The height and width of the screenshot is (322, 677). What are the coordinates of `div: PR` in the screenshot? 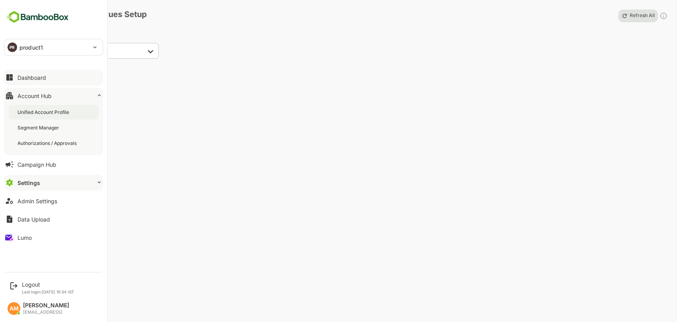 It's located at (12, 47).